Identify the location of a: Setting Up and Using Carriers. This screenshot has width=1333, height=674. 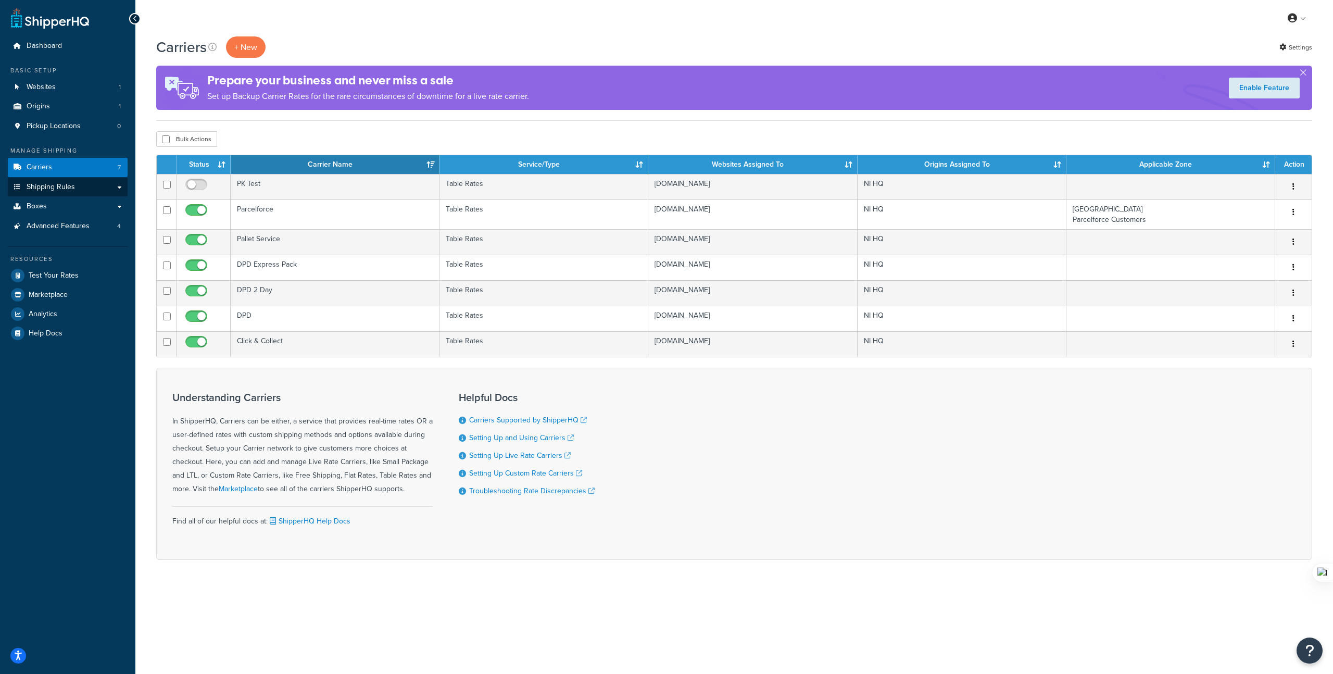
(521, 437).